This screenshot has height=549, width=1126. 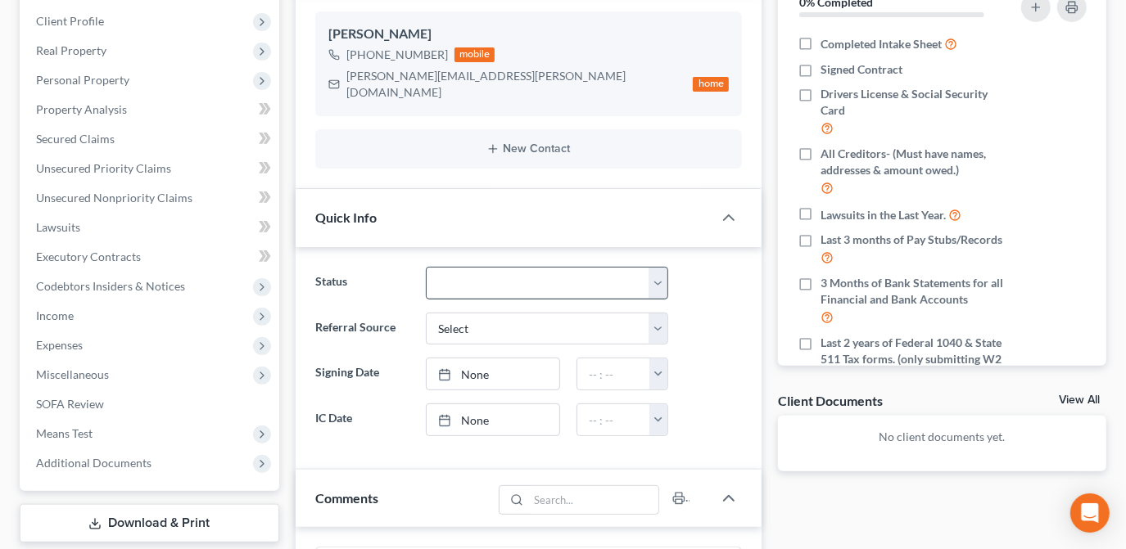 I want to click on span: Unsecured Priority Claims, so click(x=103, y=168).